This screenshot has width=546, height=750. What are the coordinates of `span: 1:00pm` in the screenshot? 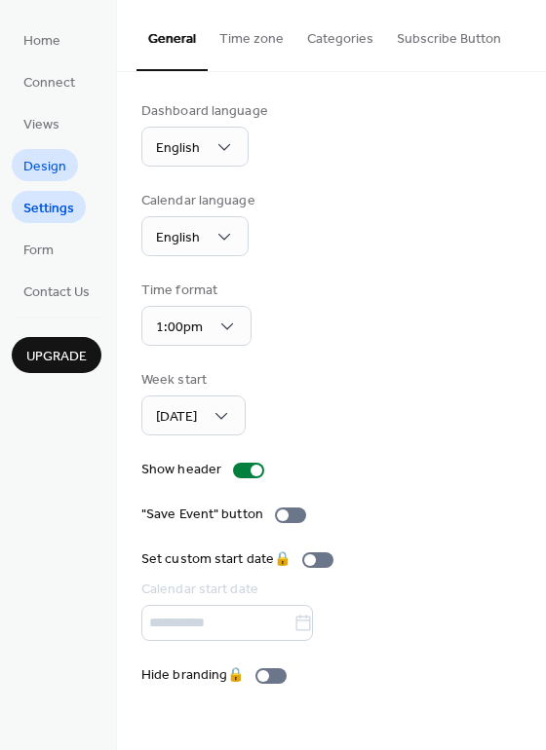 It's located at (179, 327).